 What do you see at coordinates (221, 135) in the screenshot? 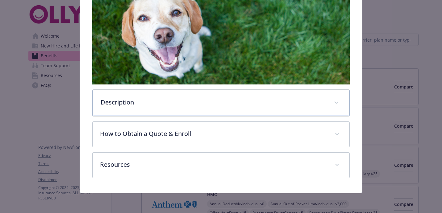
I see `div: How to Obtain a Quote & Enroll` at bounding box center [221, 135].